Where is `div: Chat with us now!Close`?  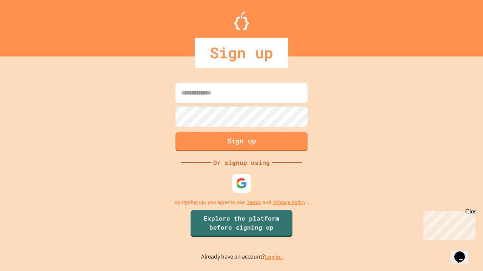
div: Chat with us now!Close is located at coordinates (28, 25).